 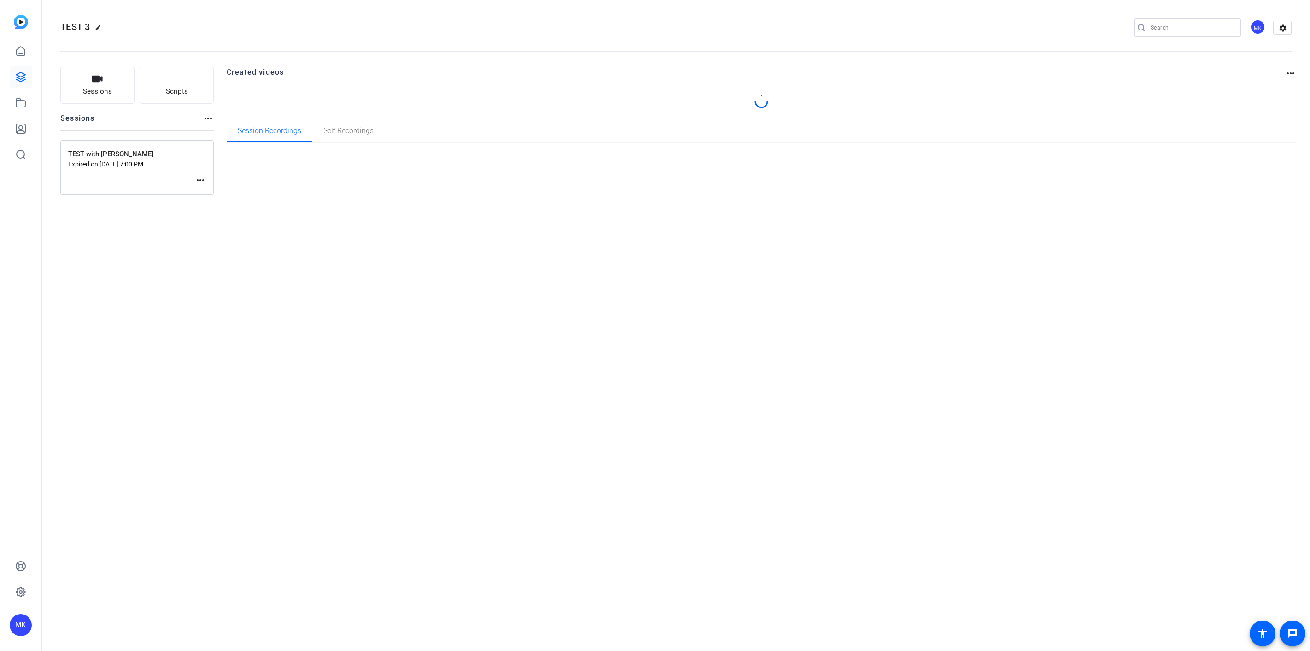 I want to click on h2: Sessions, so click(x=77, y=122).